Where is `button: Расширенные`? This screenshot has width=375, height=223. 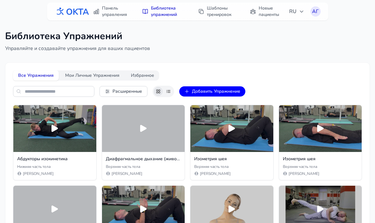
button: Расширенные is located at coordinates (123, 91).